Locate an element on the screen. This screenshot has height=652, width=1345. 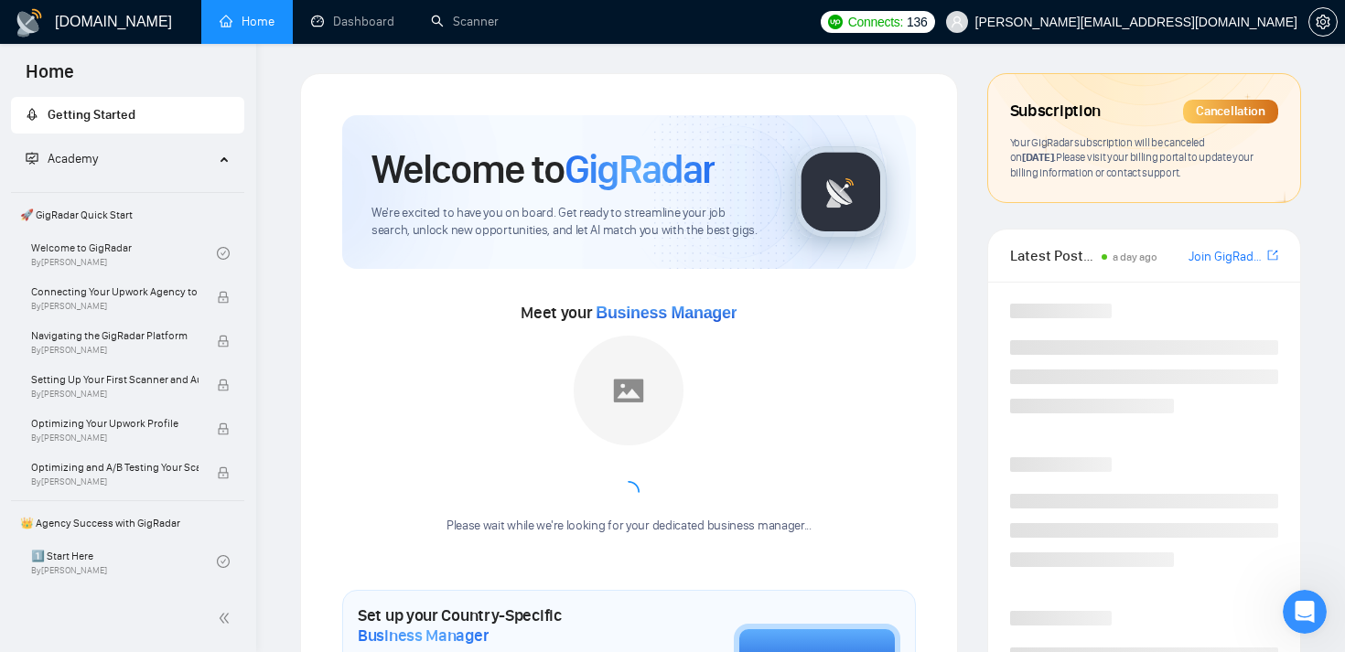
span: Your GigRadar subscription will be canceled Please visit your billing portal to update your billi... is located at coordinates (1132, 157).